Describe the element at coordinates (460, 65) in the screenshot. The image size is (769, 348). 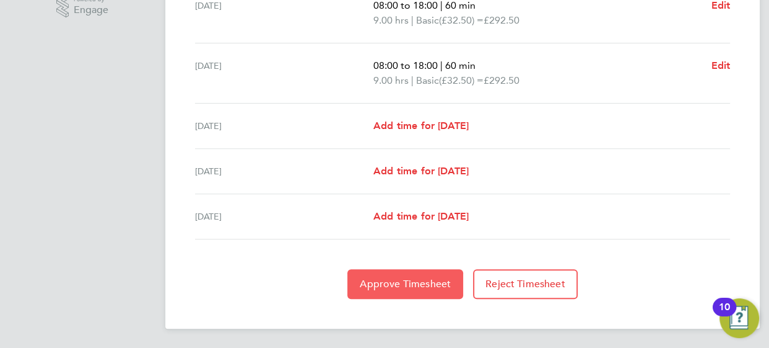
I see `span: 60 min` at that location.